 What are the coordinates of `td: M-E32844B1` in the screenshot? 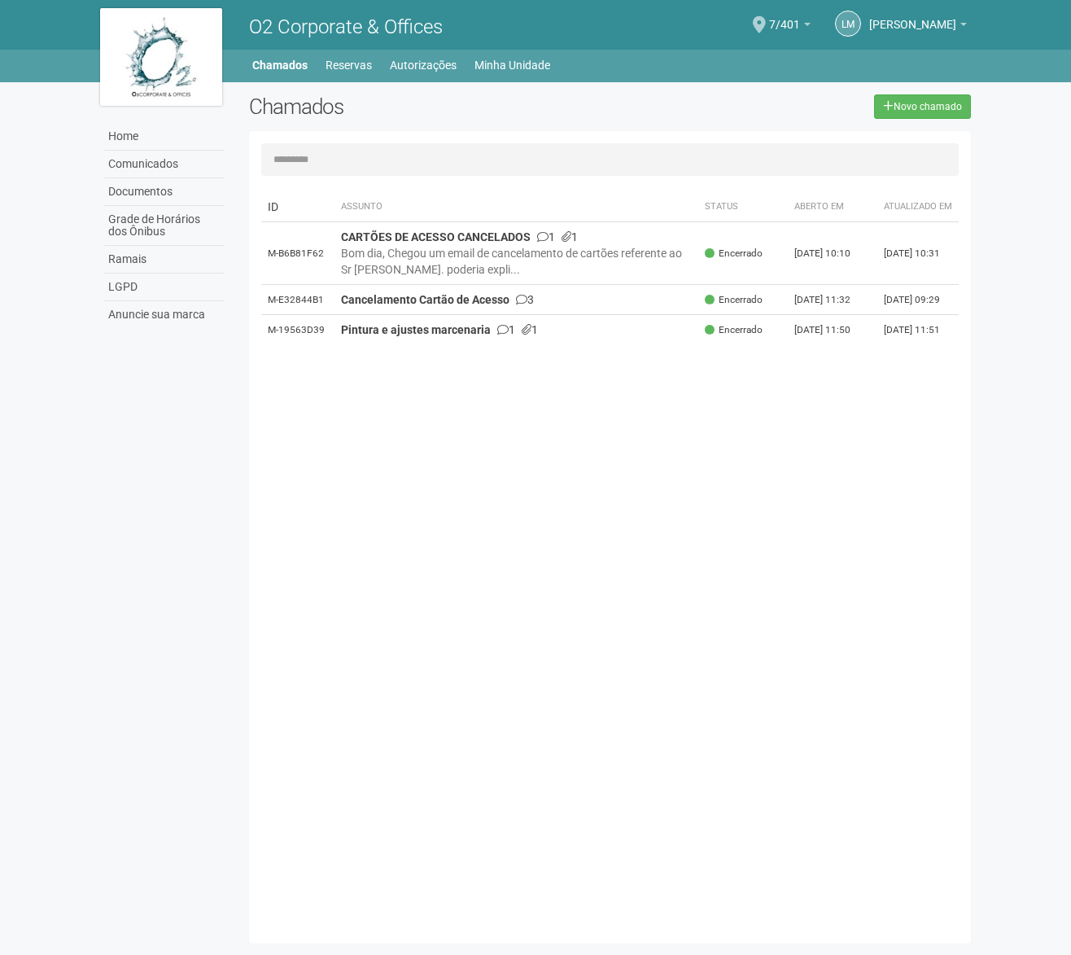 It's located at (298, 299).